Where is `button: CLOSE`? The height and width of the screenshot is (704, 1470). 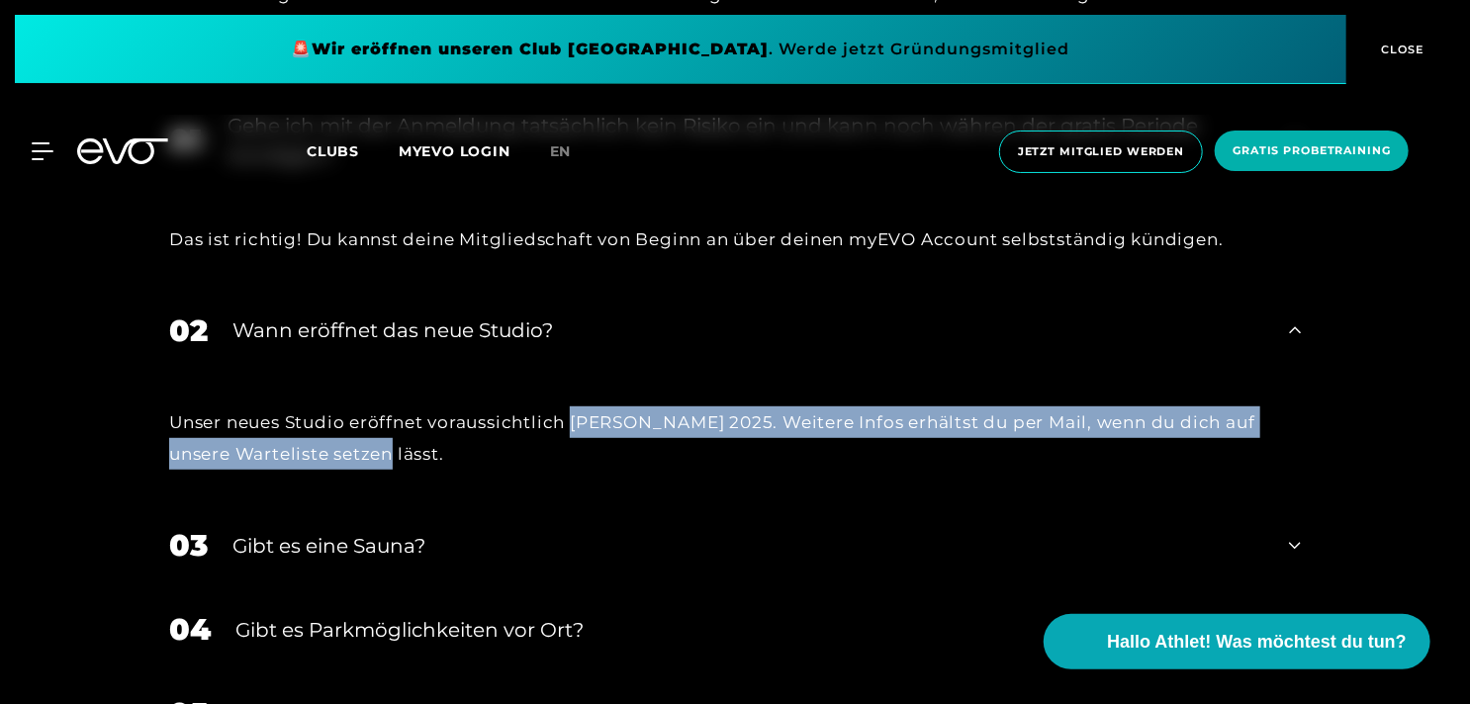
button: CLOSE is located at coordinates (1401, 49).